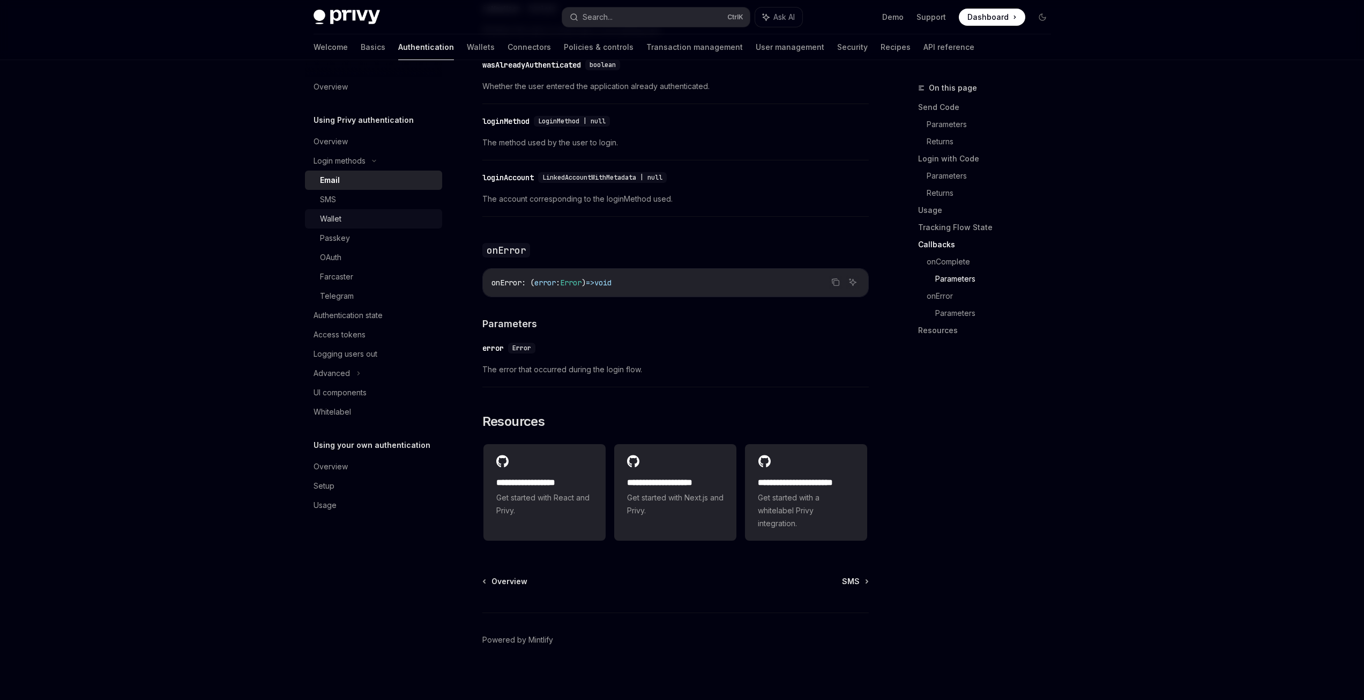 The height and width of the screenshot is (700, 1364). I want to click on span: Resources, so click(514, 421).